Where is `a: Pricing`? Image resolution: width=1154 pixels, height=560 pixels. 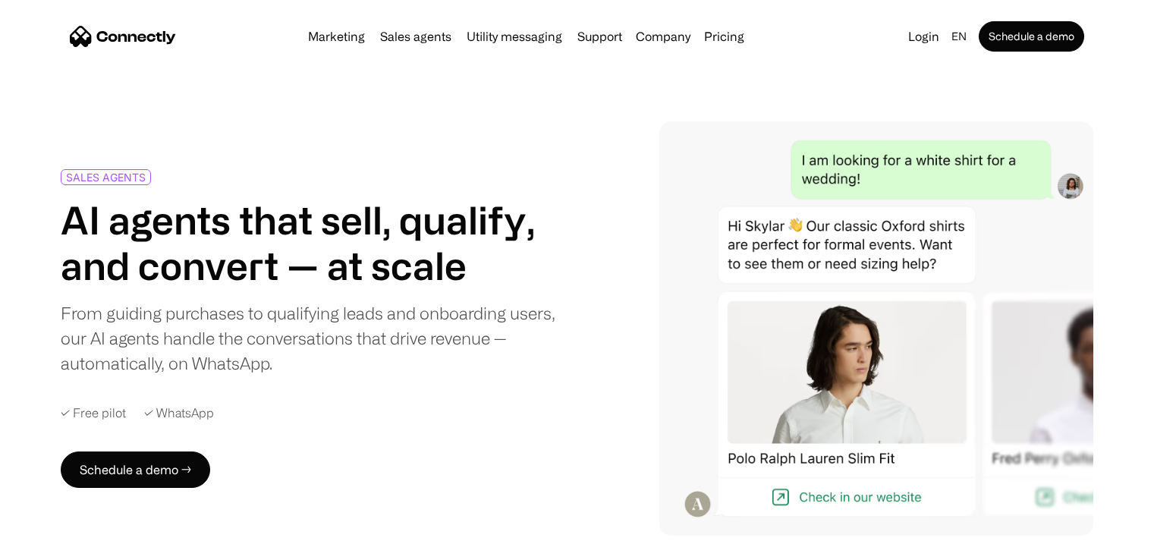
a: Pricing is located at coordinates (724, 36).